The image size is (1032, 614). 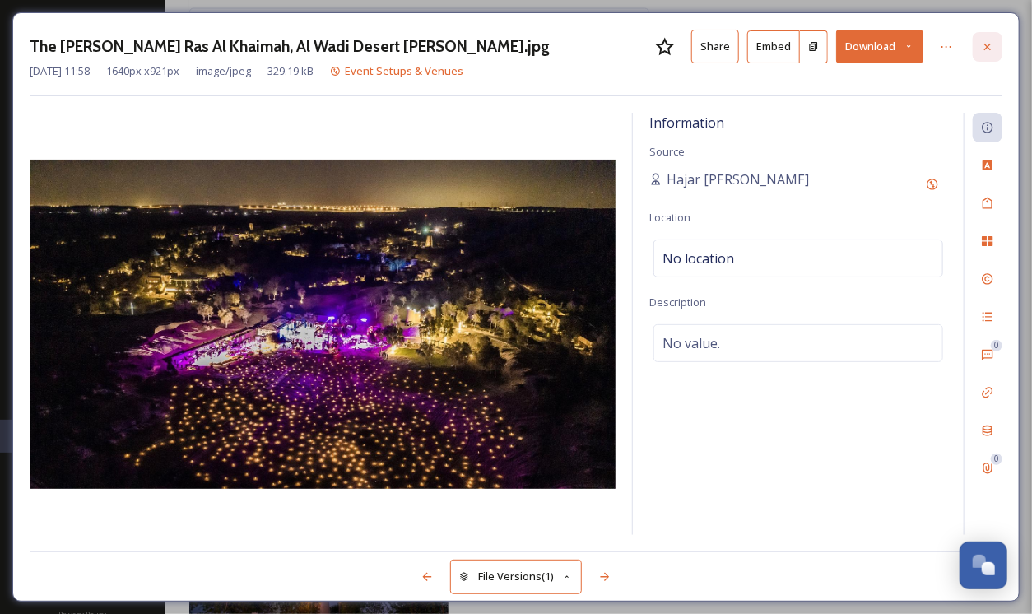 What do you see at coordinates (516, 576) in the screenshot?
I see `button: File Versions(1)` at bounding box center [516, 576].